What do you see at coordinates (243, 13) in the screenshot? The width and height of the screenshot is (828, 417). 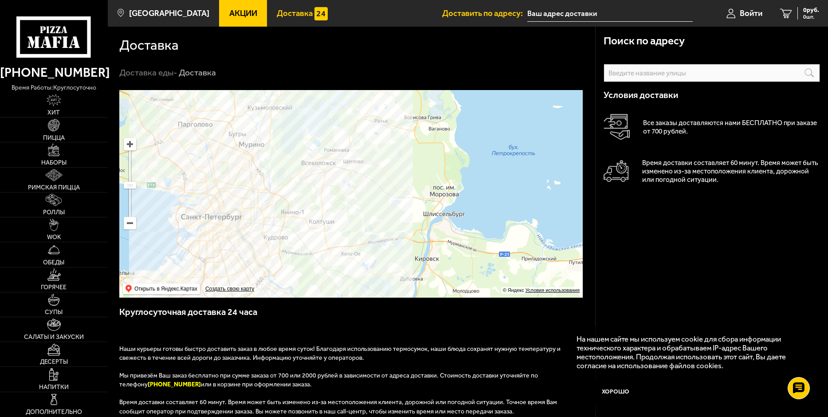 I see `span: Акции` at bounding box center [243, 13].